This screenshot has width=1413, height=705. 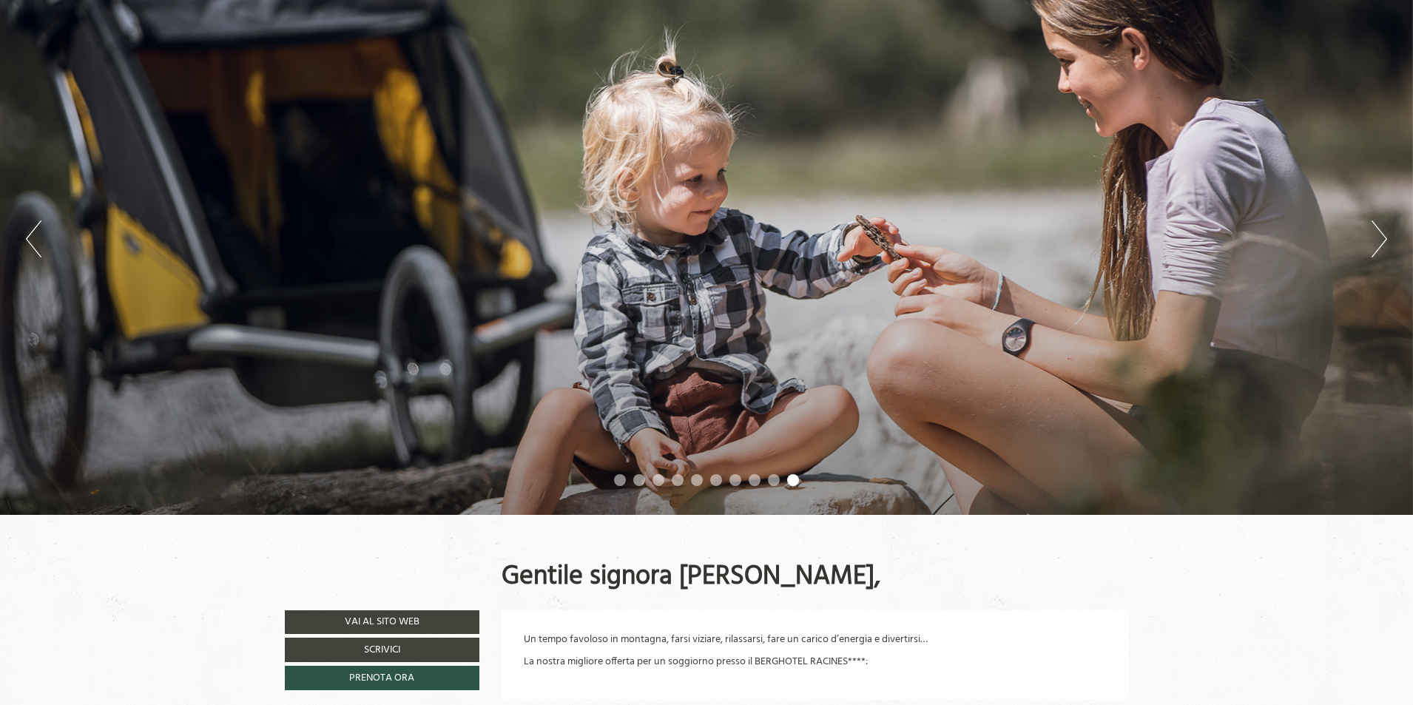 I want to click on a: Scrivici, so click(x=382, y=650).